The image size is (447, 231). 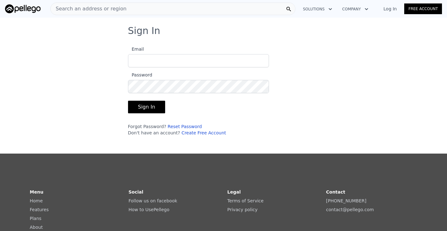 What do you see at coordinates (136, 49) in the screenshot?
I see `span: Email` at bounding box center [136, 49].